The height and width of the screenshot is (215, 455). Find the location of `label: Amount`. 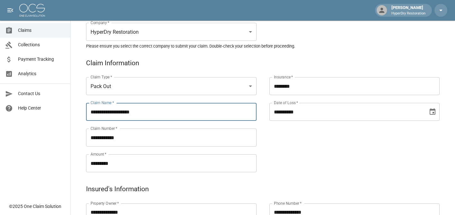

label: Amount is located at coordinates (99, 154).